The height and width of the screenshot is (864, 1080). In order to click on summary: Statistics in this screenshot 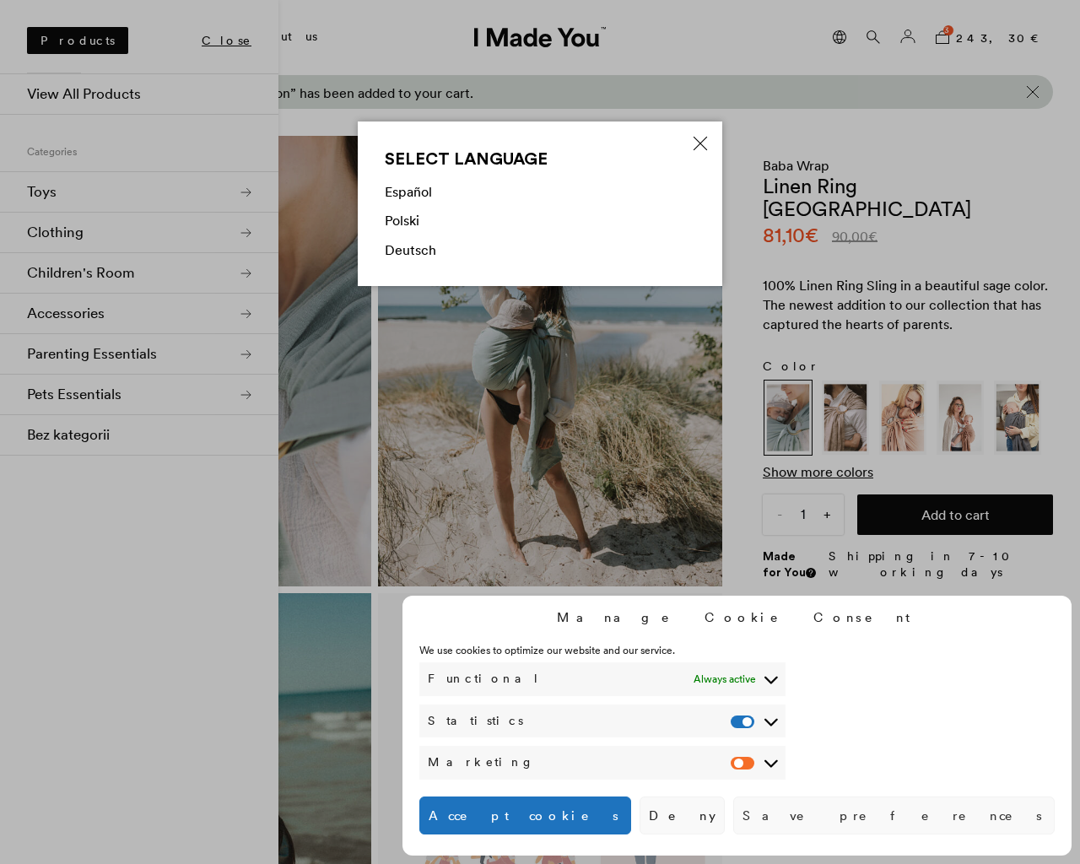, I will do `click(602, 721)`.